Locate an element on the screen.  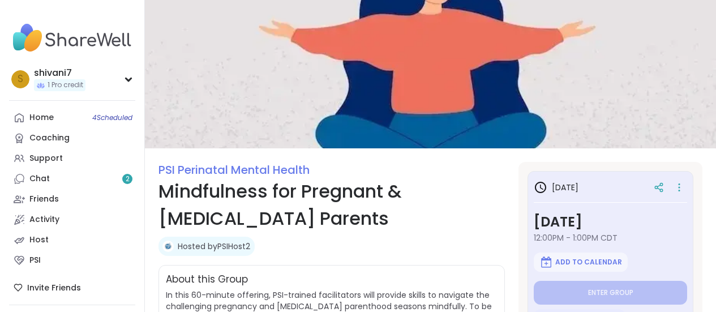
div: Home is located at coordinates (41, 118).